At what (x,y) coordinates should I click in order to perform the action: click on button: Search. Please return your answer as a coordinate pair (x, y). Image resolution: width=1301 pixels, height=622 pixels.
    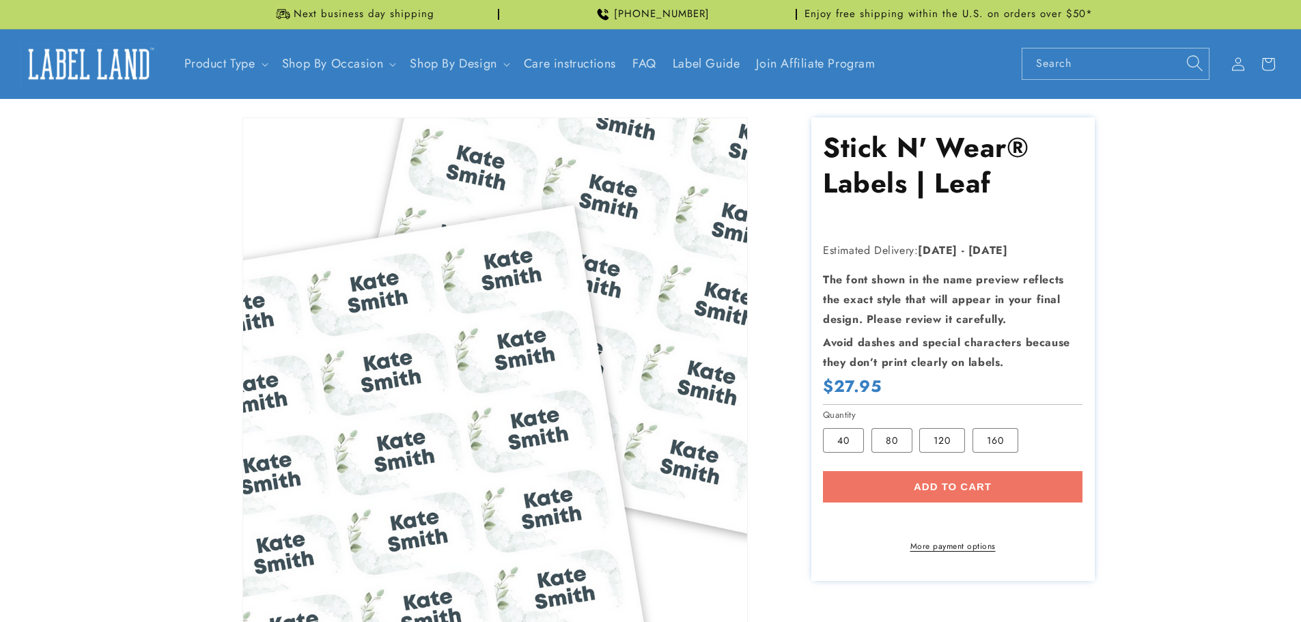
    Looking at the image, I should click on (1194, 63).